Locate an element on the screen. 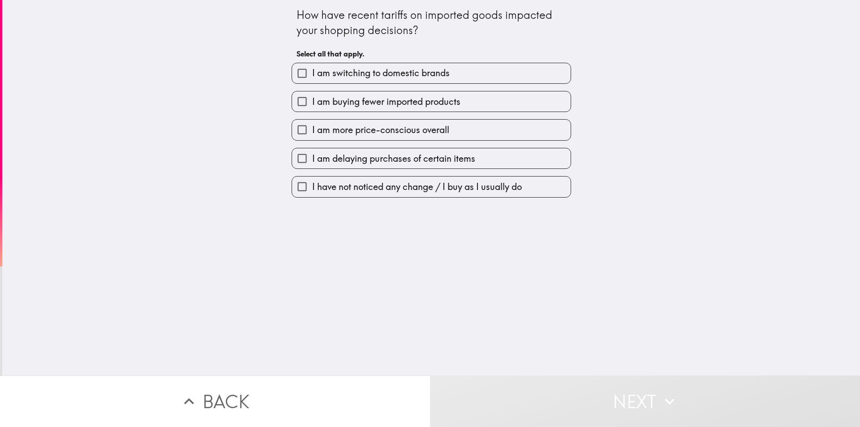 The image size is (860, 427). div: How have recent tariffs on imported goods impacted your shopping decisions? is located at coordinates (431, 22).